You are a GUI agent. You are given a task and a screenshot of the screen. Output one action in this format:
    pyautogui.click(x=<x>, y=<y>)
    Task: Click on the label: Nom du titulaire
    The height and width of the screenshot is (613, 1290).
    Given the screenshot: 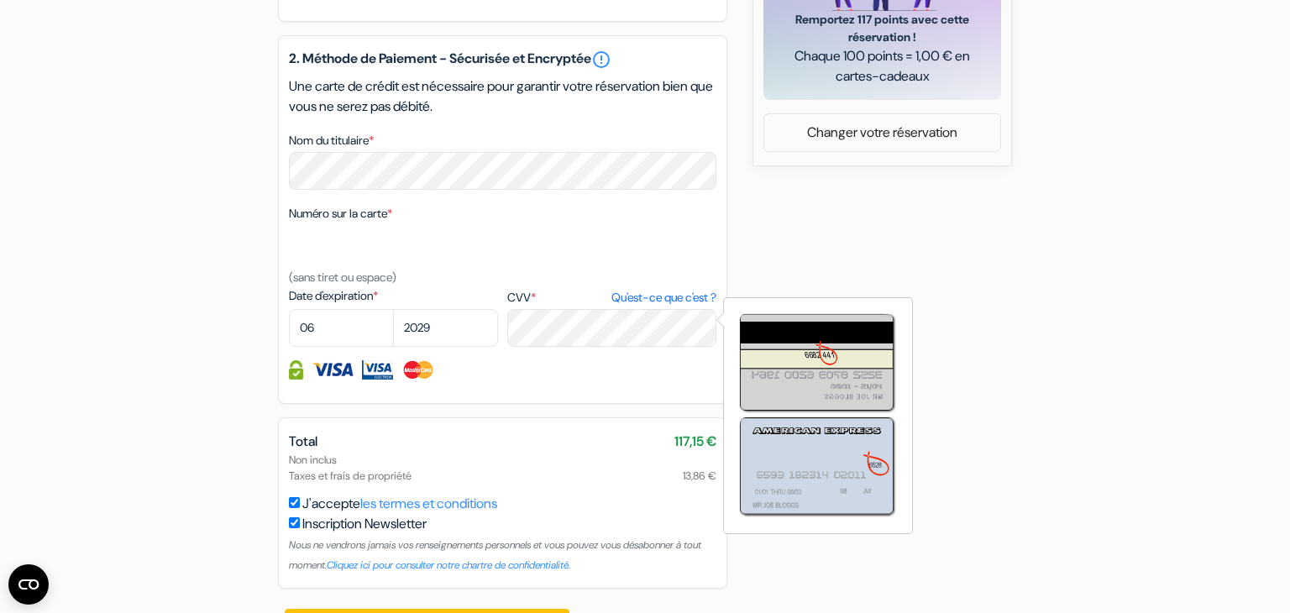 What is the action you would take?
    pyautogui.click(x=331, y=140)
    